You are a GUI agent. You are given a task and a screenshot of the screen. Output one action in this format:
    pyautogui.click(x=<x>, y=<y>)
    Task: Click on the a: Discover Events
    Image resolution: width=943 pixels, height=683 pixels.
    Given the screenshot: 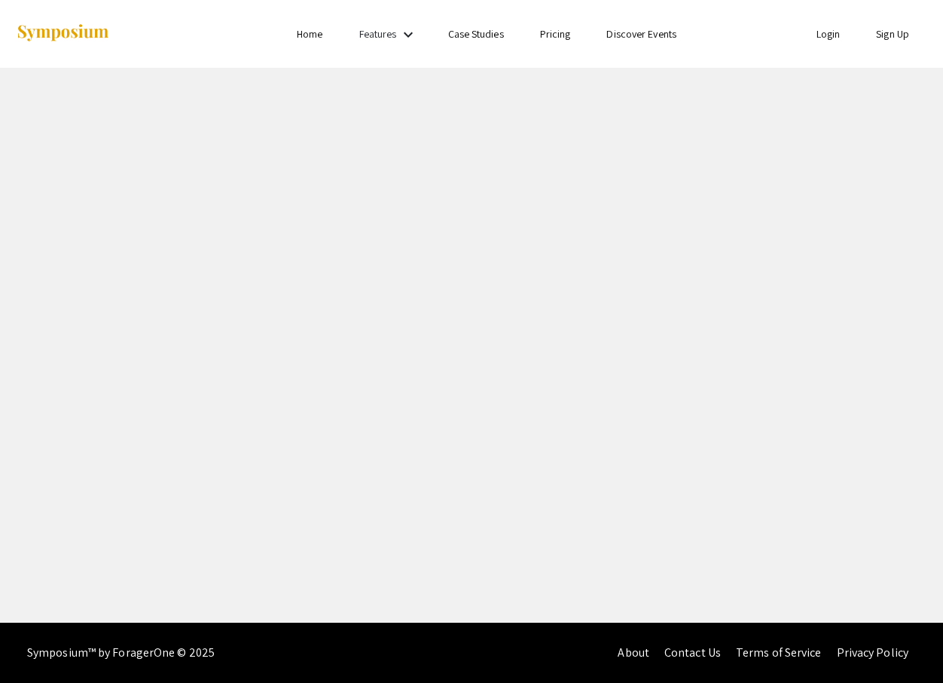 What is the action you would take?
    pyautogui.click(x=641, y=34)
    